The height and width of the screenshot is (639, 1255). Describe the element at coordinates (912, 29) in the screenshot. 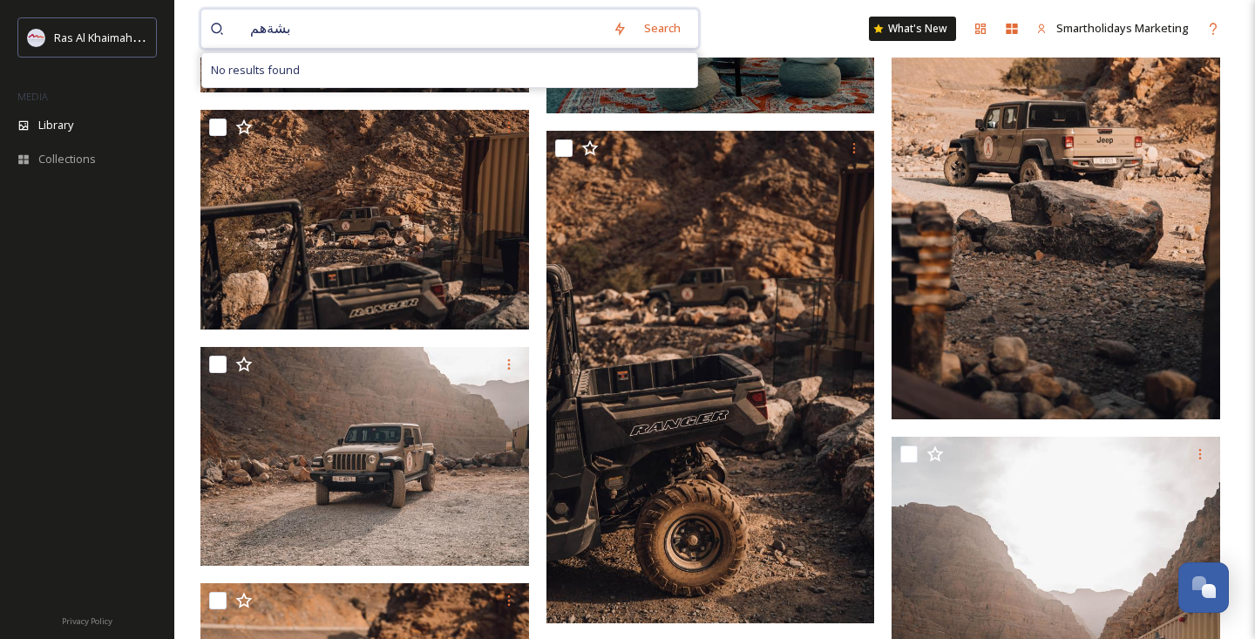

I see `a: What's New` at that location.